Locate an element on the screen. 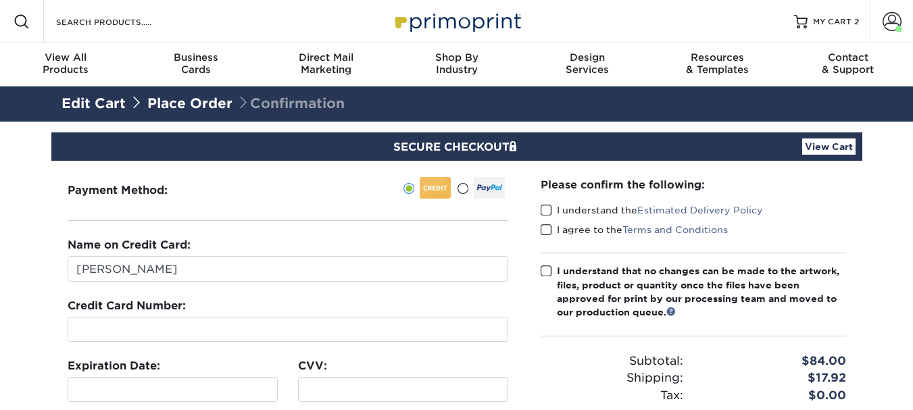 Image resolution: width=913 pixels, height=410 pixels. a: View Cart is located at coordinates (829, 147).